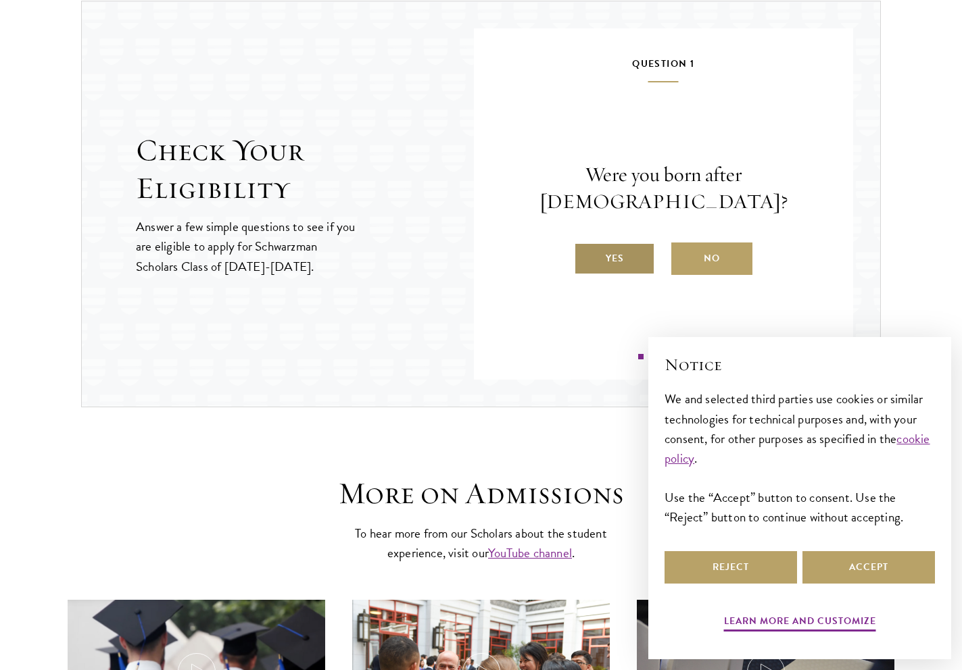  Describe the element at coordinates (731, 568) in the screenshot. I see `button: Reject` at that location.